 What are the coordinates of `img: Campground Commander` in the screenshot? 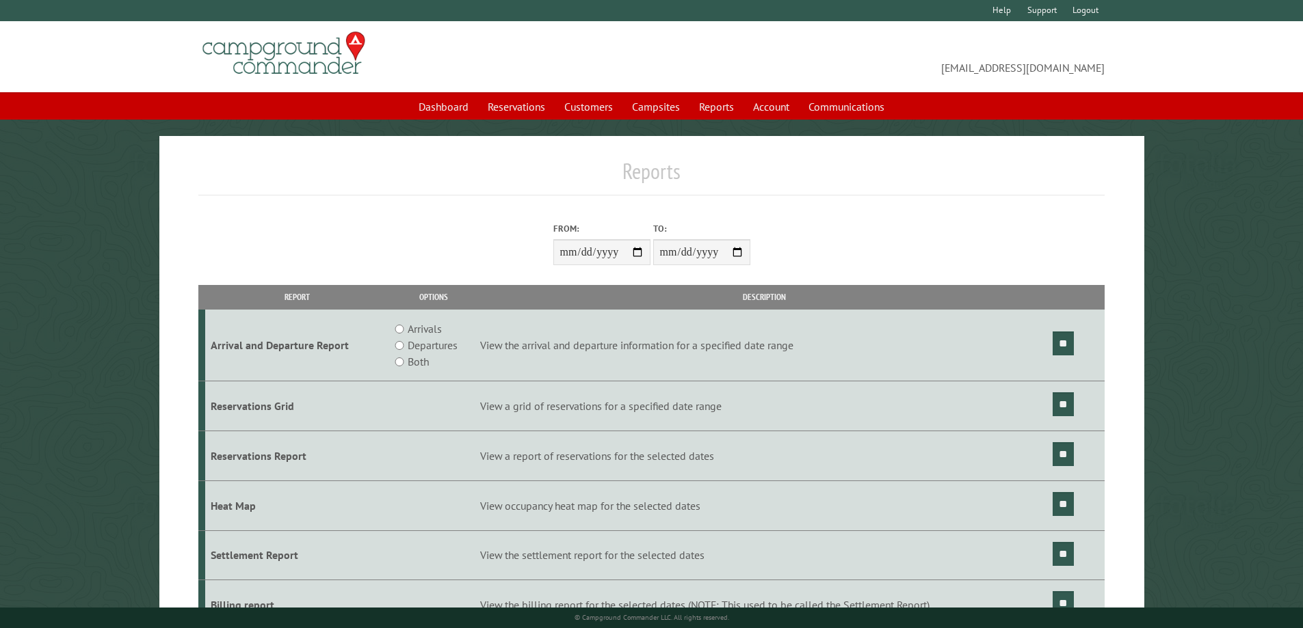 It's located at (284, 53).